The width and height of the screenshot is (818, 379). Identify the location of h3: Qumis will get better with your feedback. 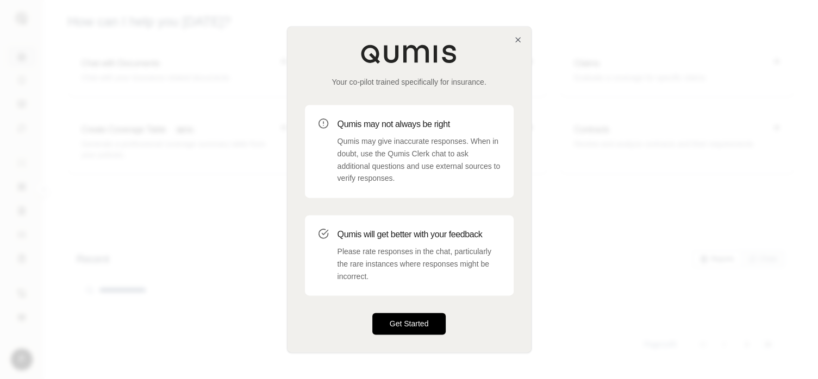
(419, 235).